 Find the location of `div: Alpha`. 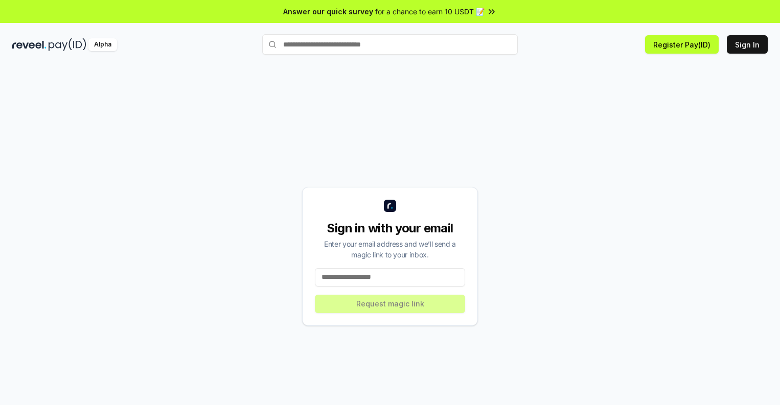

div: Alpha is located at coordinates (103, 44).